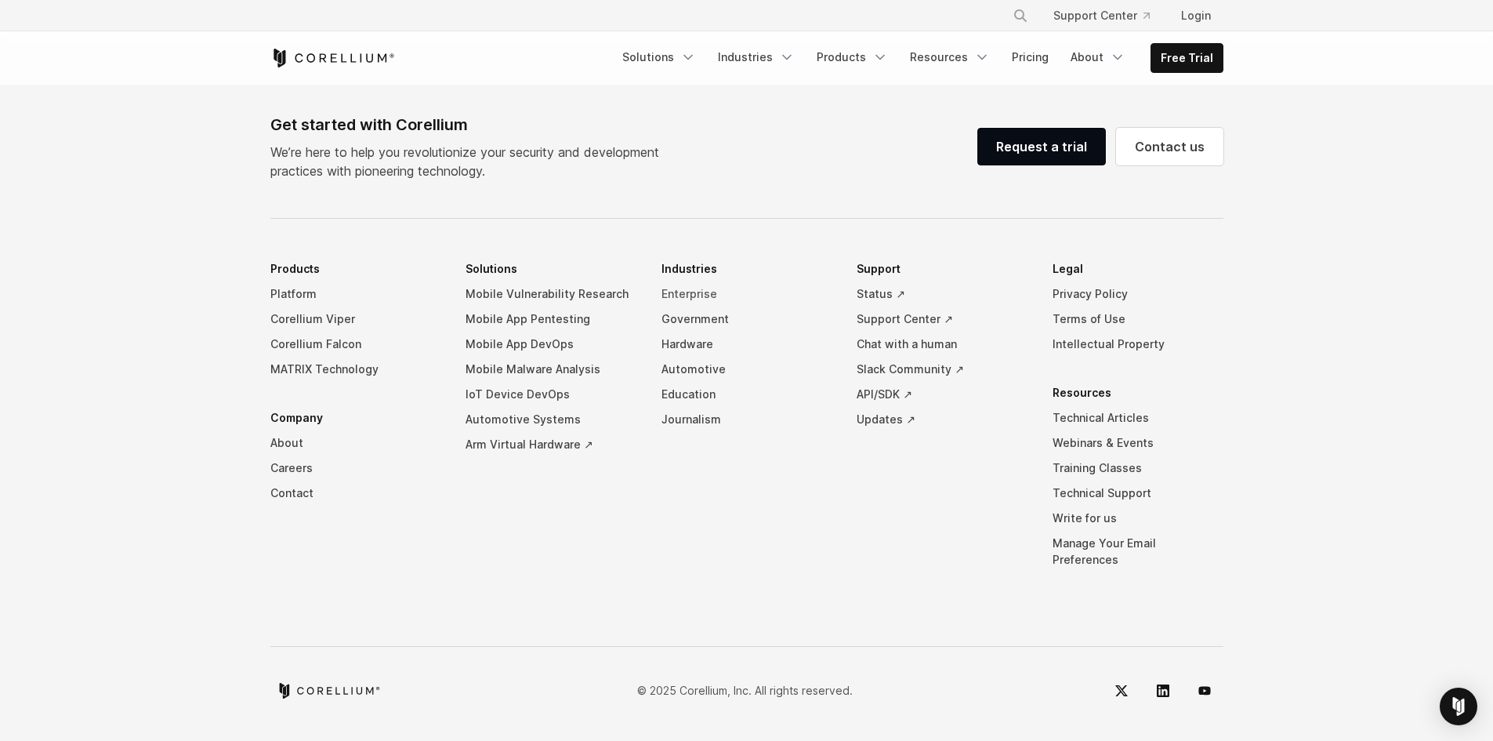 The width and height of the screenshot is (1493, 741). What do you see at coordinates (659, 57) in the screenshot?
I see `a: Solutions` at bounding box center [659, 57].